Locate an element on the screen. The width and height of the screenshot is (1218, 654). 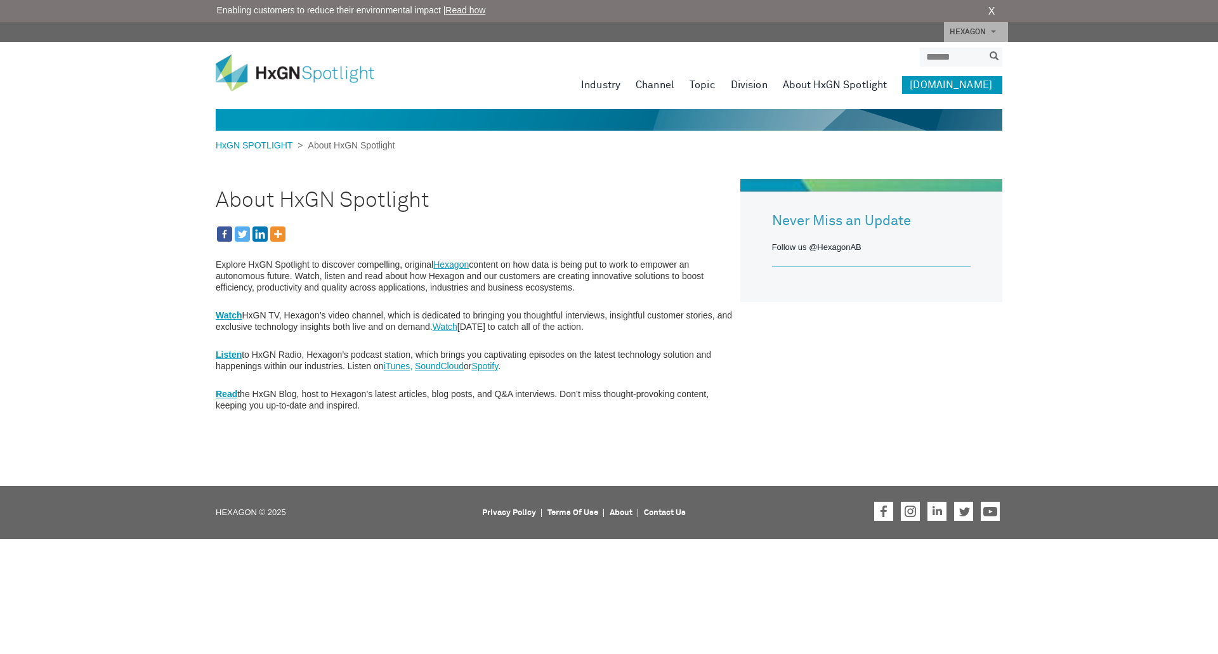
a: Hexagon on Facebook is located at coordinates (883, 511).